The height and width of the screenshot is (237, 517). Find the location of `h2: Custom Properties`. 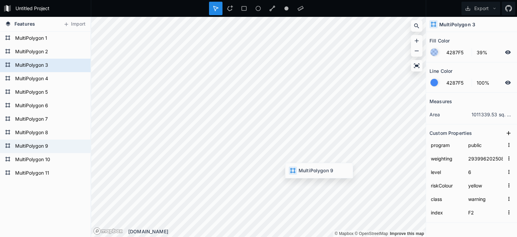

h2: Custom Properties is located at coordinates (451, 133).